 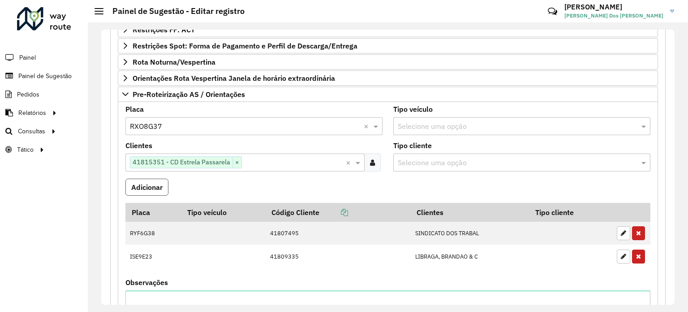 I want to click on span: Painel, so click(x=27, y=57).